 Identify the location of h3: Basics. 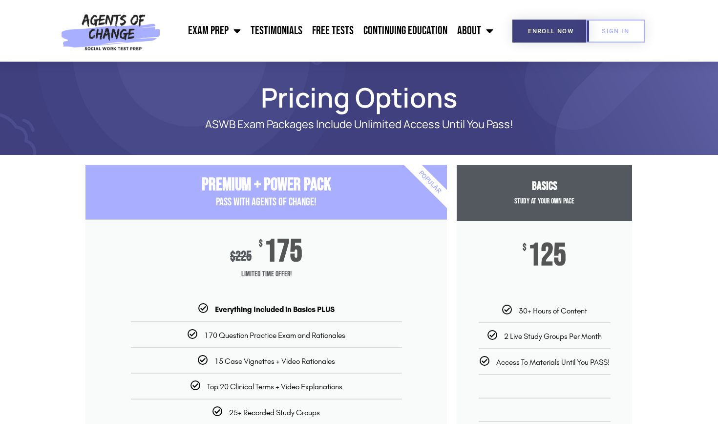
(544, 186).